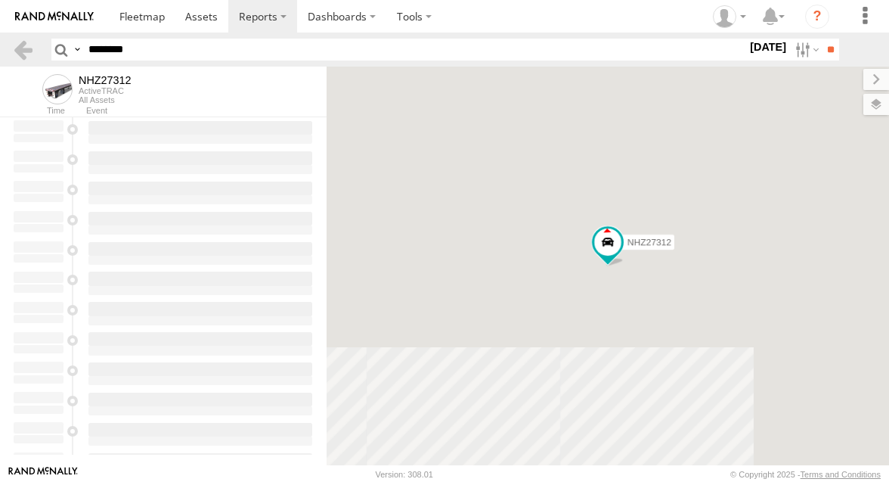 This screenshot has height=482, width=889. Describe the element at coordinates (730, 17) in the screenshot. I see `div: Zulema McIntosch` at that location.